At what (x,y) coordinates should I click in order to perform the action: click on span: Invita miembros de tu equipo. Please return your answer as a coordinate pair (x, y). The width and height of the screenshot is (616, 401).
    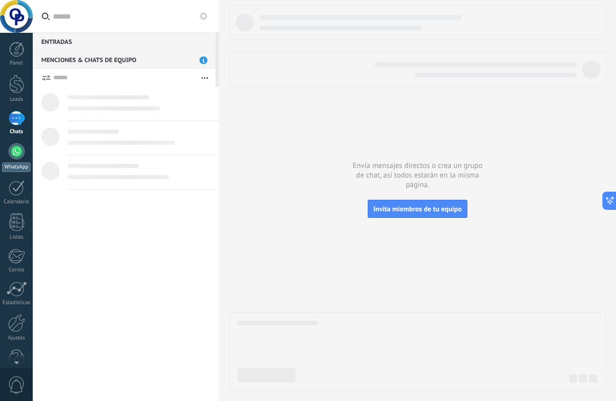
    Looking at the image, I should click on (417, 209).